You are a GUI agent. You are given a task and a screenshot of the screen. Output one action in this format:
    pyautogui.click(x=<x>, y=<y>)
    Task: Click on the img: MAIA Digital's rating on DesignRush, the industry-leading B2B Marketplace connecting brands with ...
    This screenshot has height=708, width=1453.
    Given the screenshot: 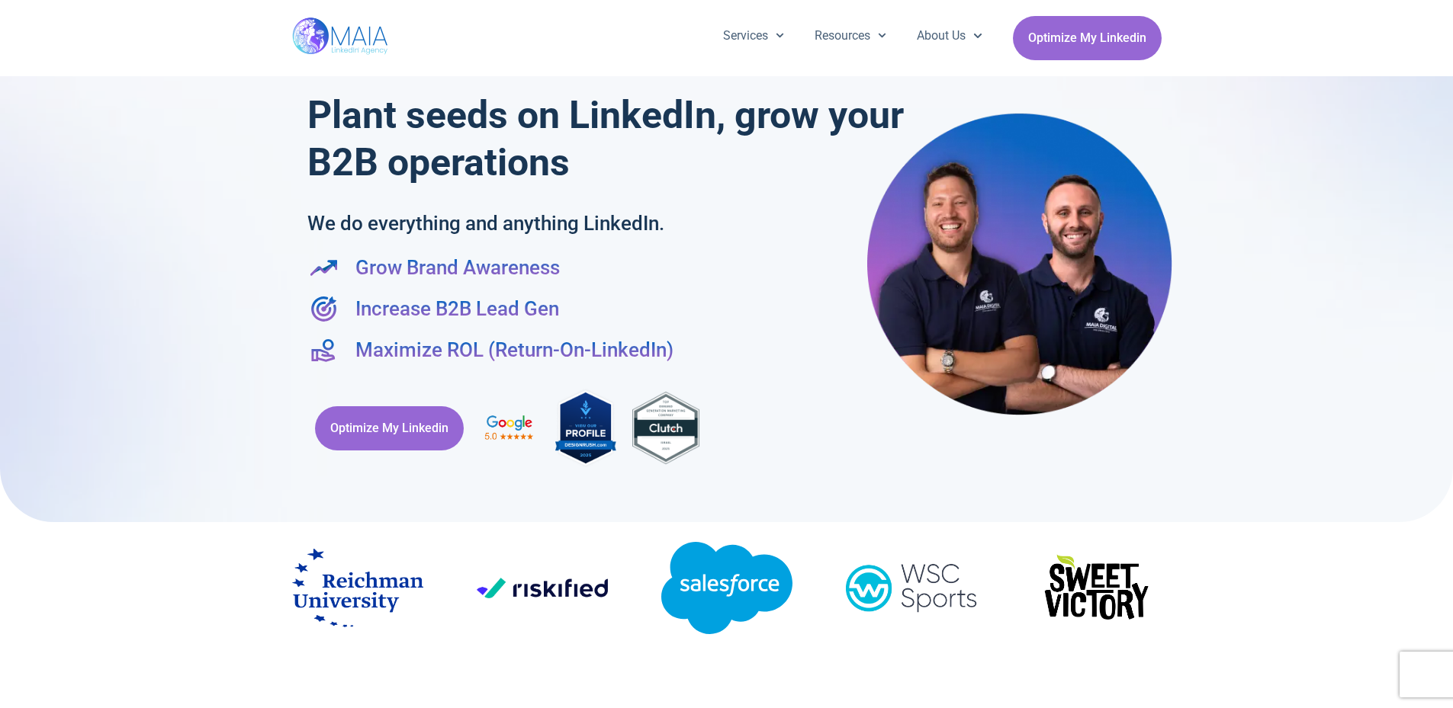 What is the action you would take?
    pyautogui.click(x=586, y=428)
    